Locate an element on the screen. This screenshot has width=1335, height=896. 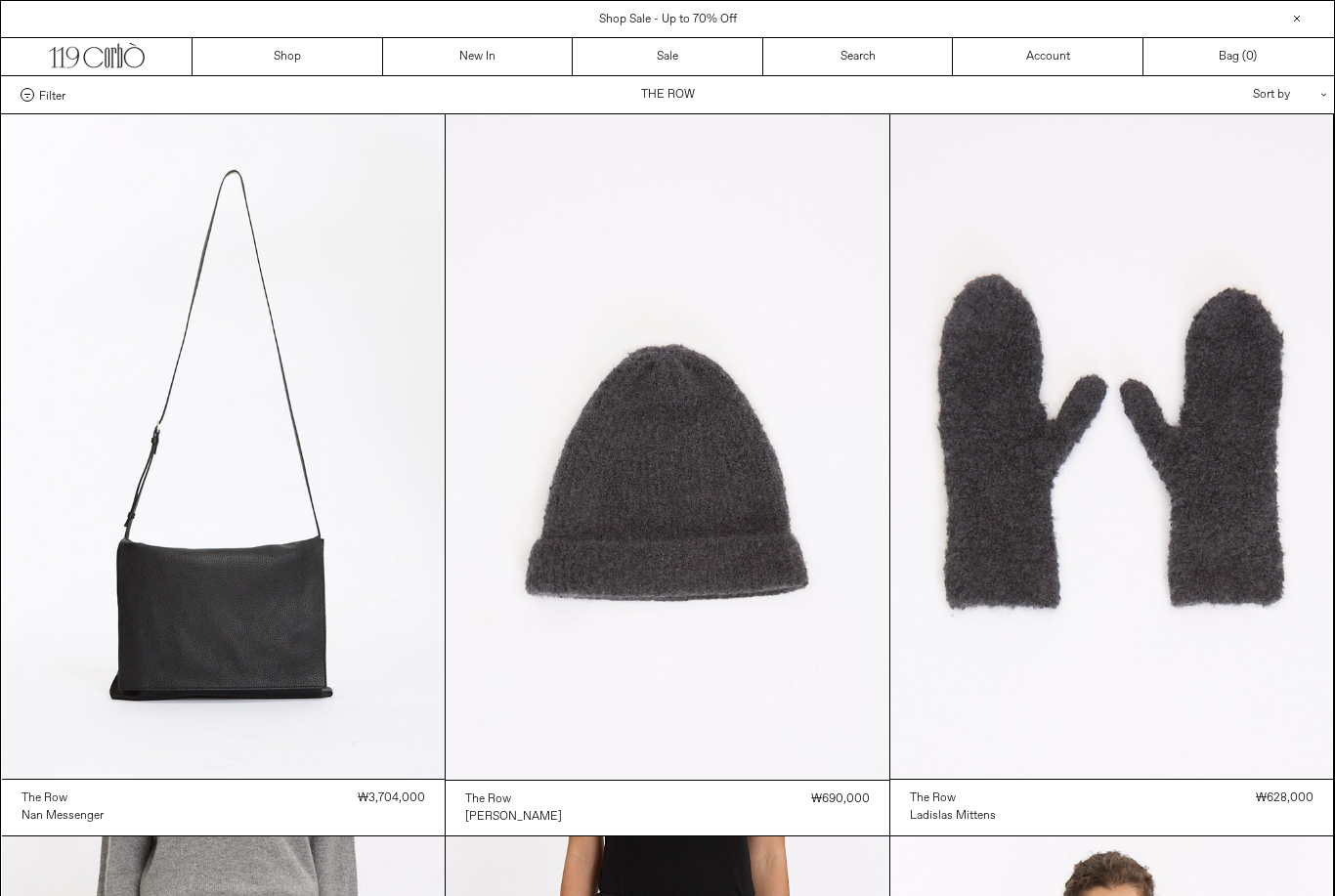
div: ₩628,000 is located at coordinates (1284, 799).